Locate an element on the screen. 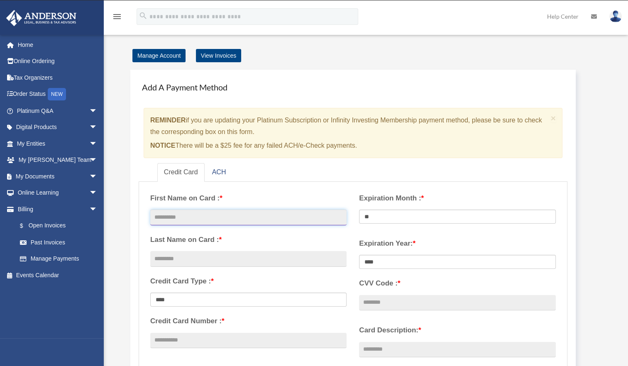 This screenshot has height=366, width=628. h4: Add A Payment Method is located at coordinates (353, 87).